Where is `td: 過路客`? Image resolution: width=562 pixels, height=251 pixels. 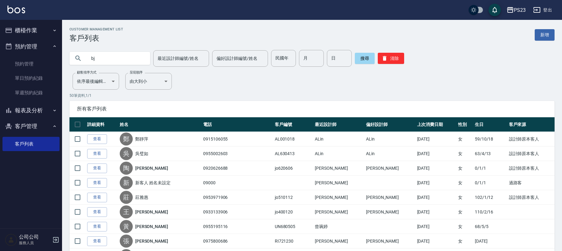
td: 過路客 is located at coordinates (531, 183).